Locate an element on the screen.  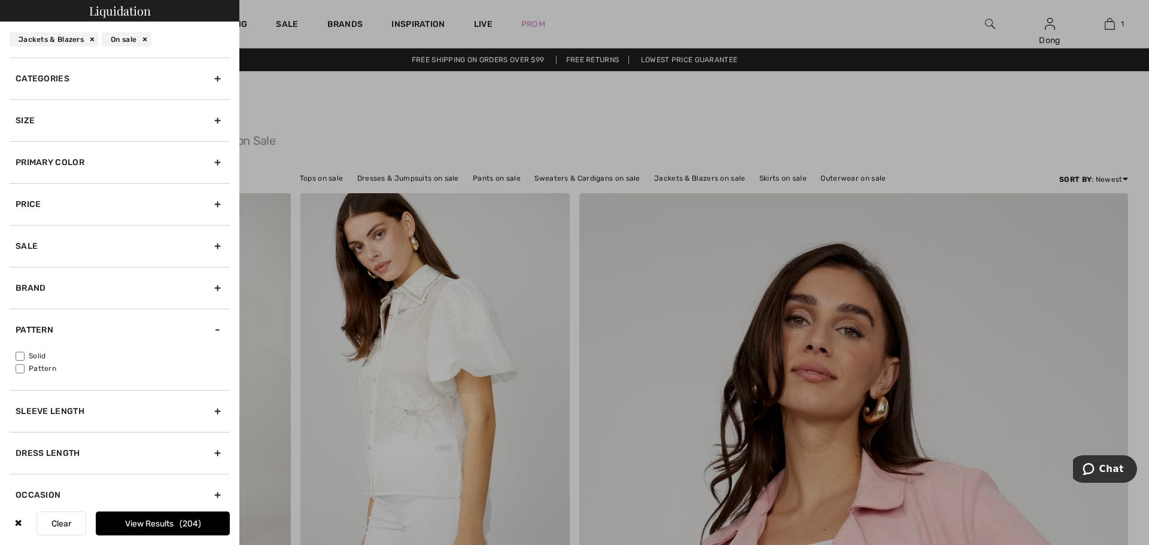
label: Pattern is located at coordinates (123, 369).